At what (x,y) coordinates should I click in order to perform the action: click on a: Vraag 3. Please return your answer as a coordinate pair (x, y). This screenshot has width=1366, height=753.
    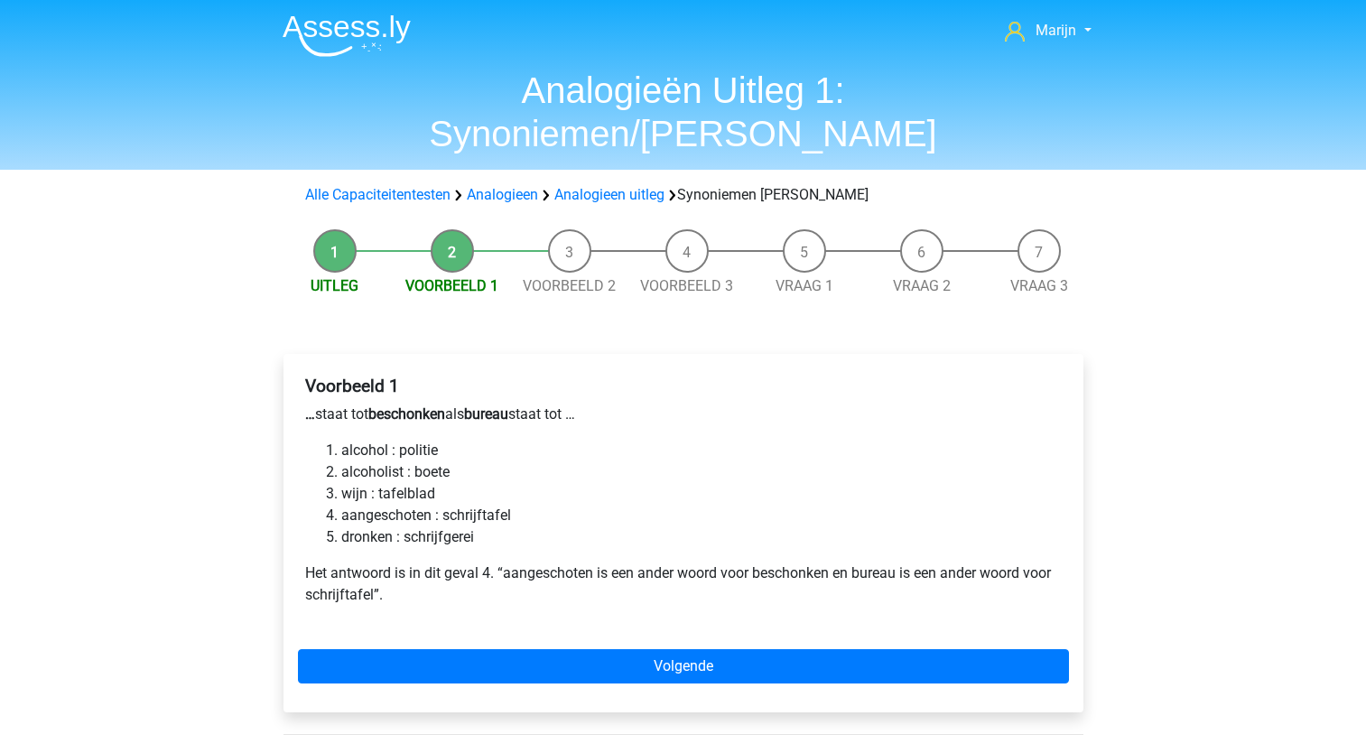
    Looking at the image, I should click on (1039, 285).